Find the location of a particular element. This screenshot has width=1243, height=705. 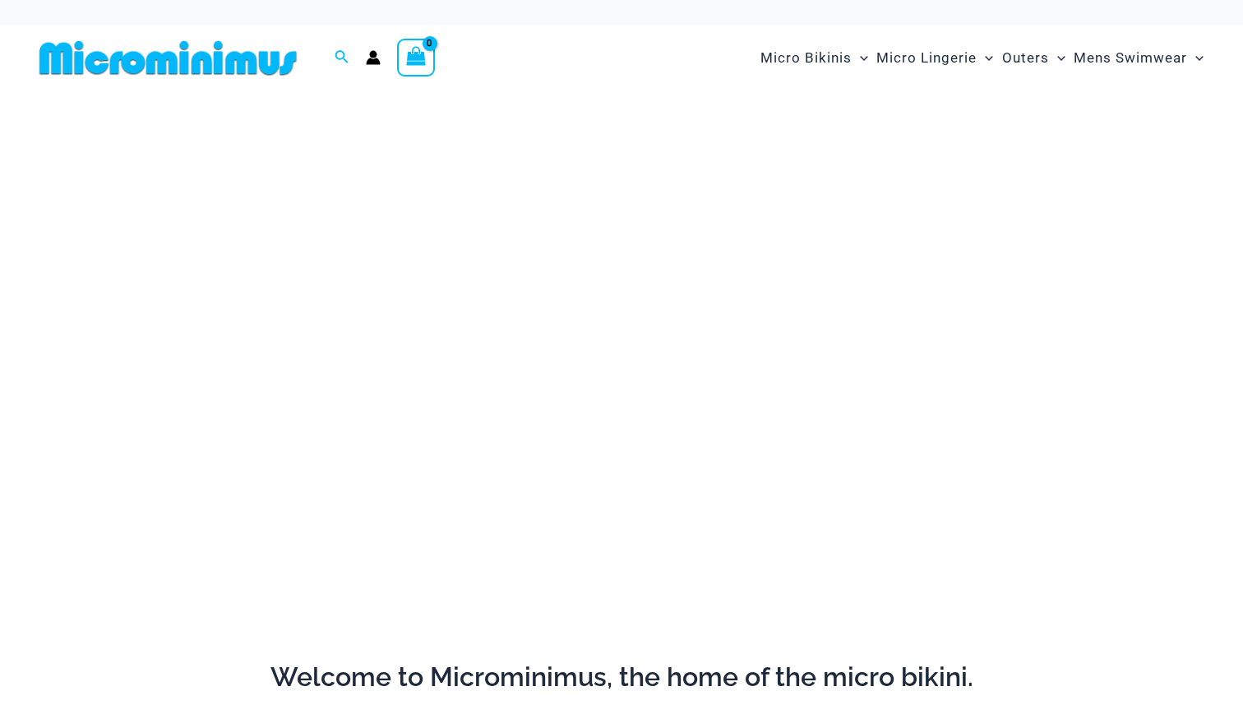

a: Micro BikinisMenu ToggleMenu Toggle is located at coordinates (814, 58).